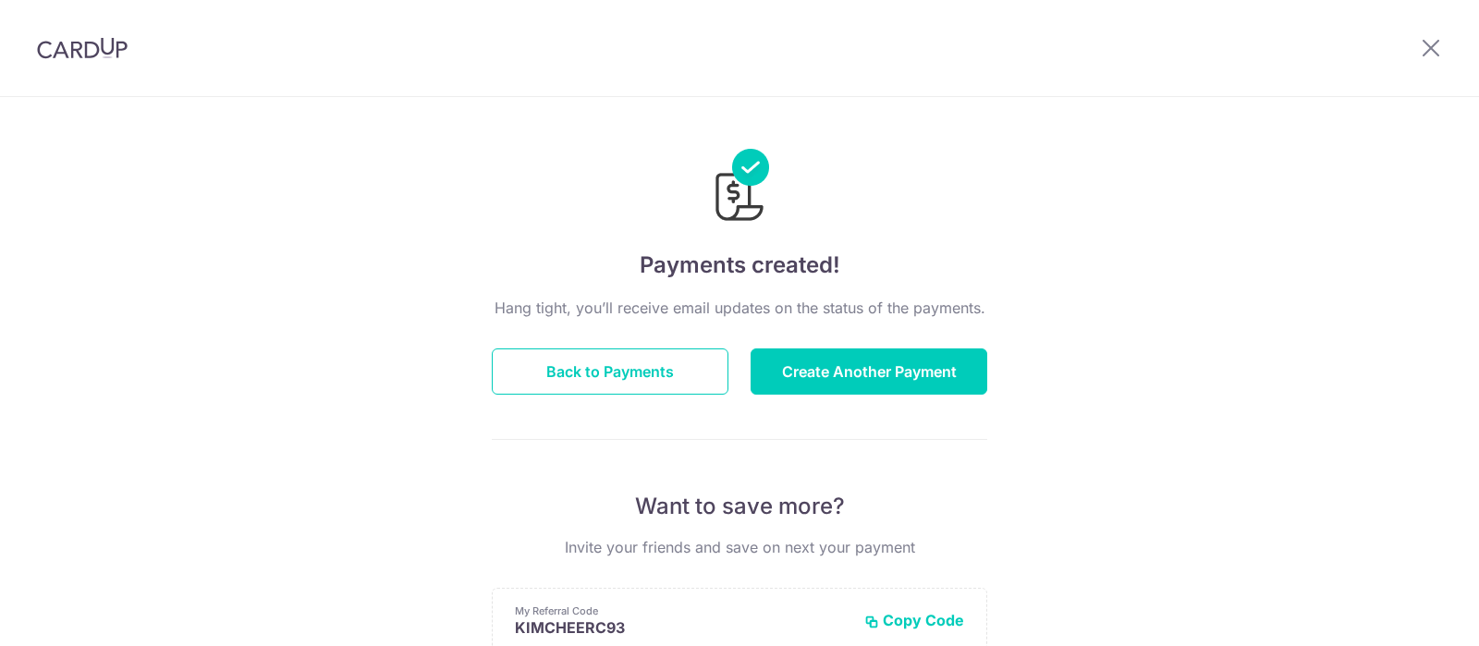 The image size is (1479, 646). Describe the element at coordinates (82, 48) in the screenshot. I see `img: CardUp` at that location.